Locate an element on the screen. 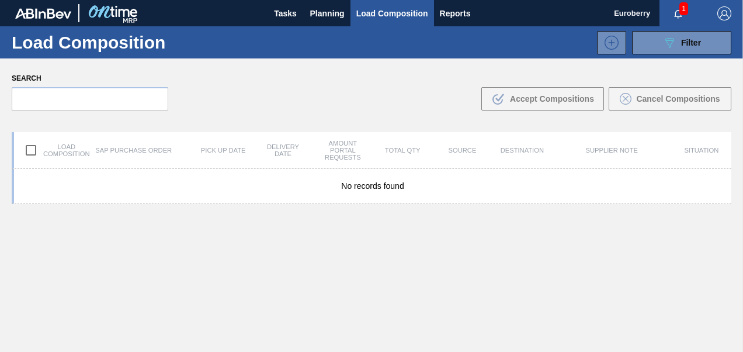  div: Total Qty is located at coordinates (403, 150).